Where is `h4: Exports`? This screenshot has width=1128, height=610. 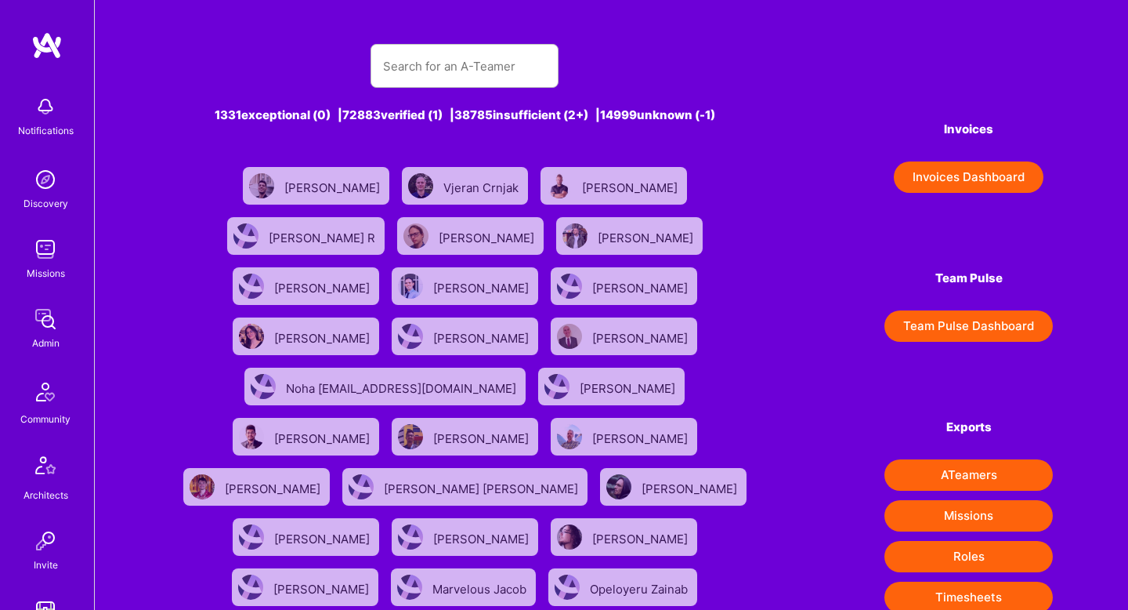
h4: Exports is located at coordinates (969, 427).